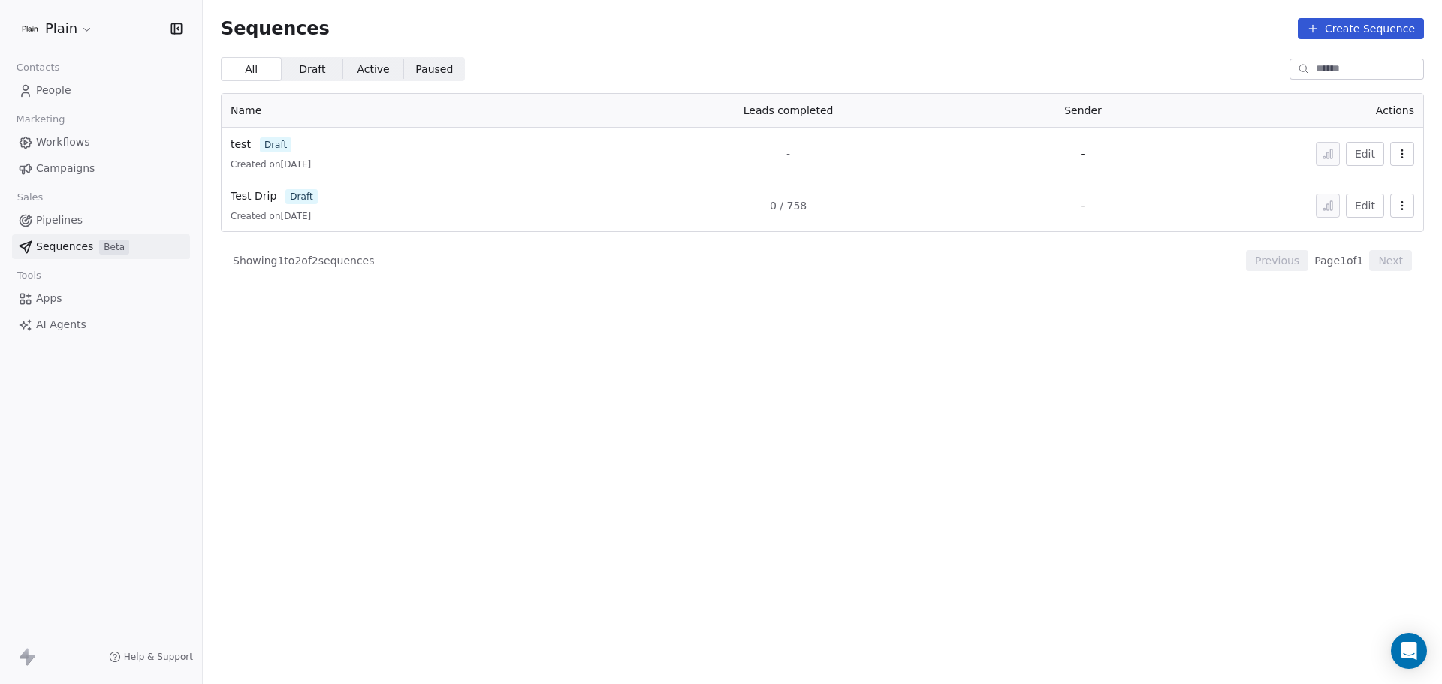 This screenshot has width=1442, height=684. I want to click on span: Actions, so click(1395, 110).